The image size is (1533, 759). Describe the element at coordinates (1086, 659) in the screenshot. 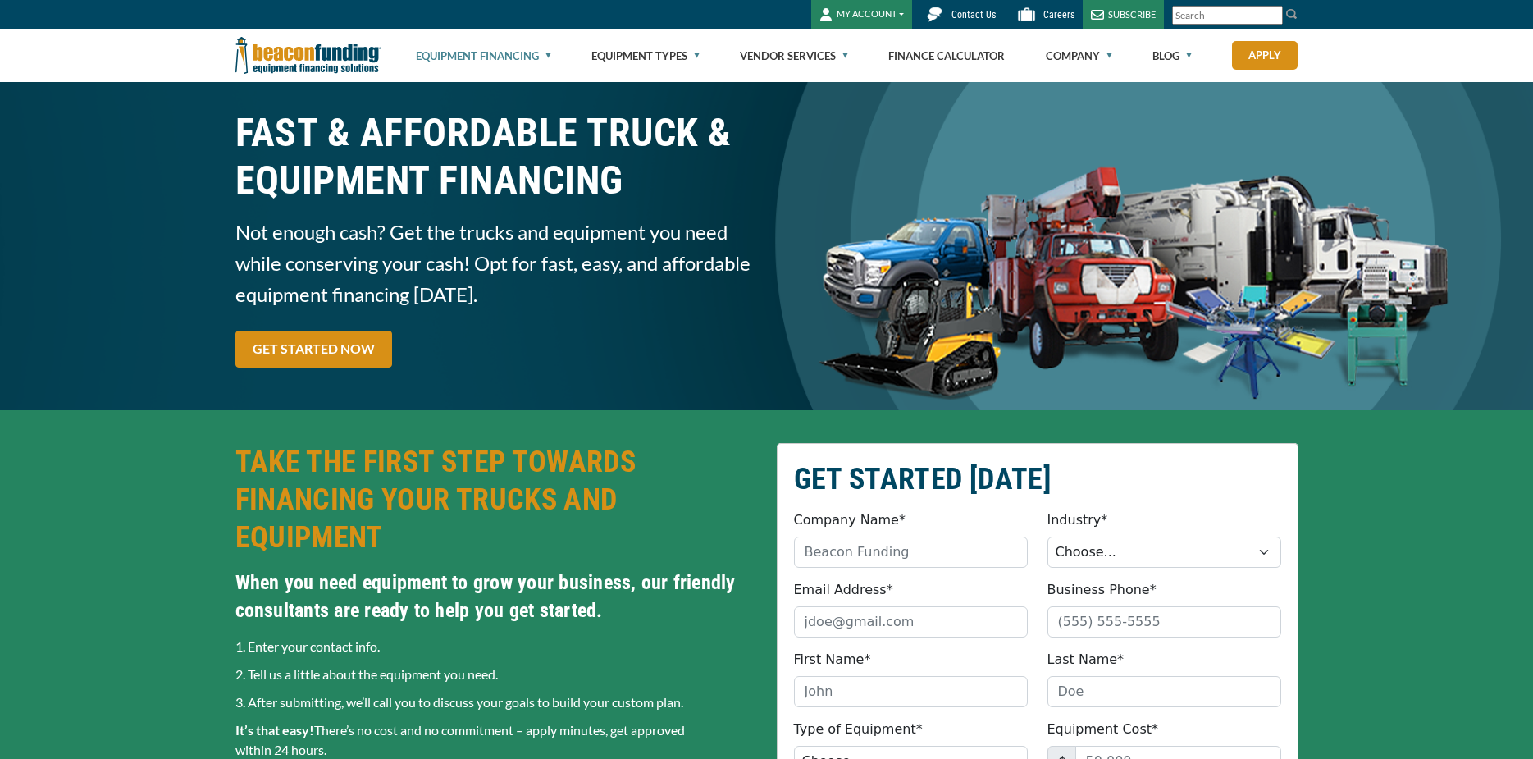

I see `label: Last Name*` at that location.